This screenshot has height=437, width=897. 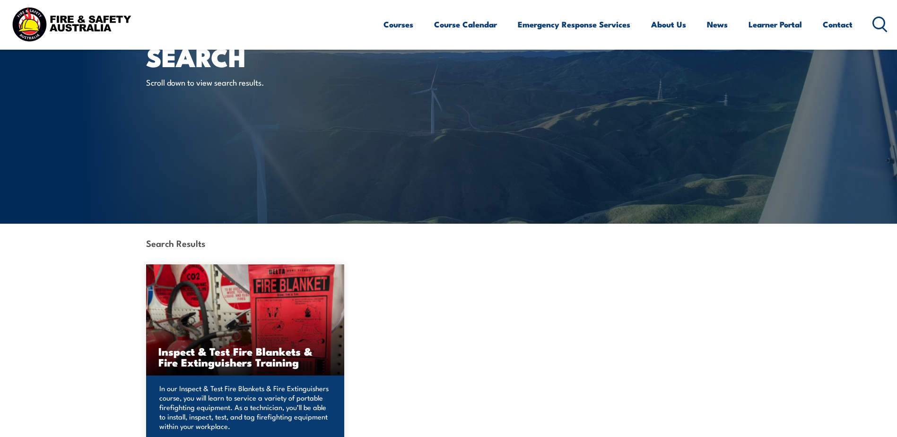 I want to click on a: Contact, so click(x=837, y=24).